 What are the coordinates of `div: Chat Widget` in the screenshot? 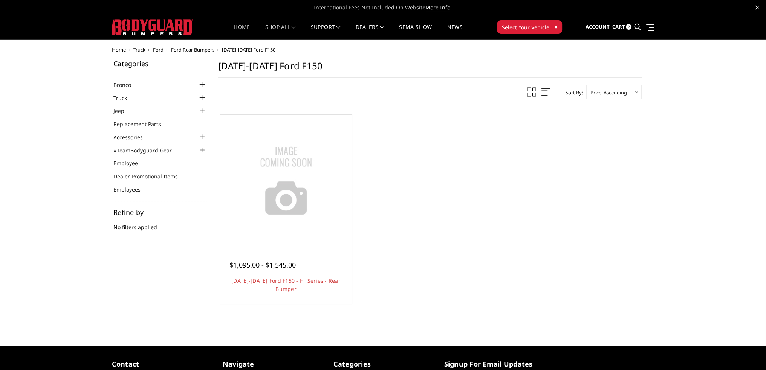 It's located at (747, 352).